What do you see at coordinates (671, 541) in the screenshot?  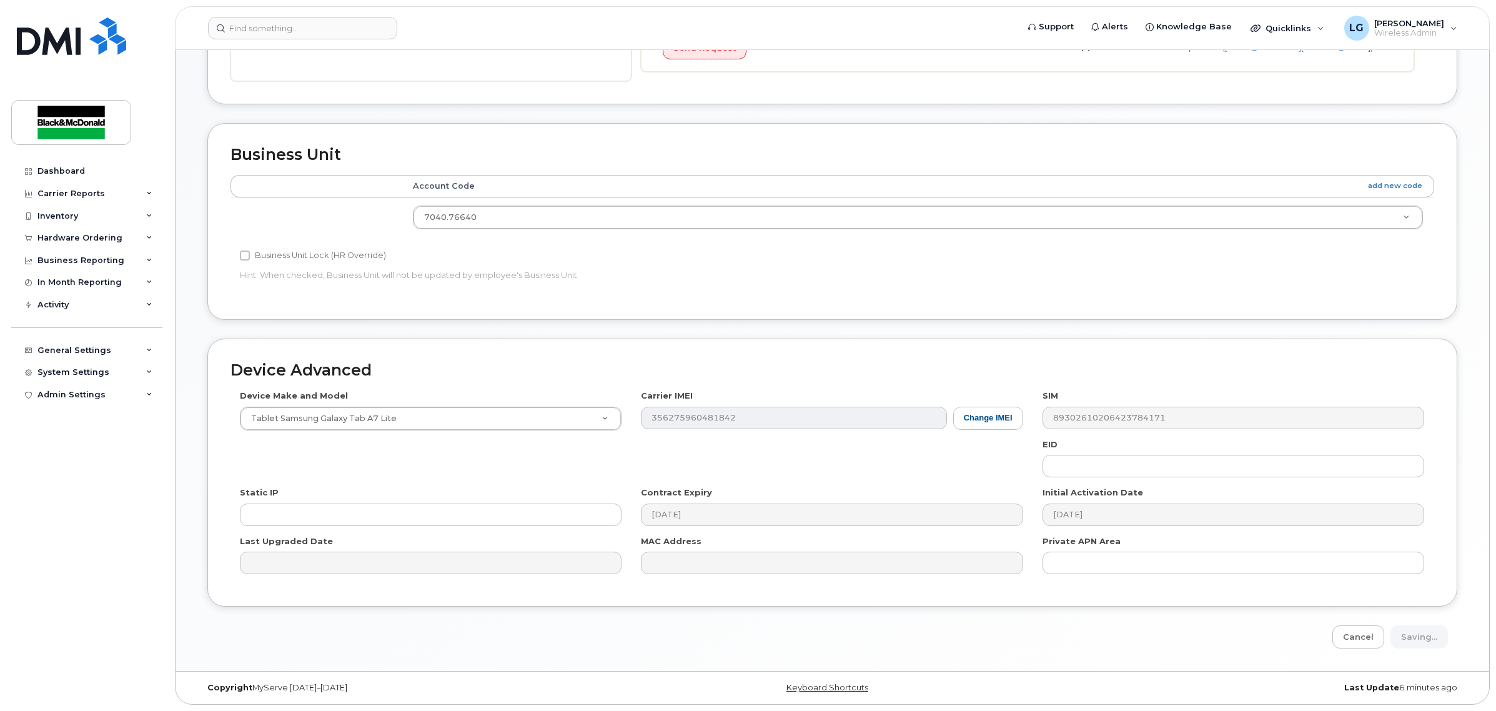 I see `label: MAC Address` at bounding box center [671, 541].